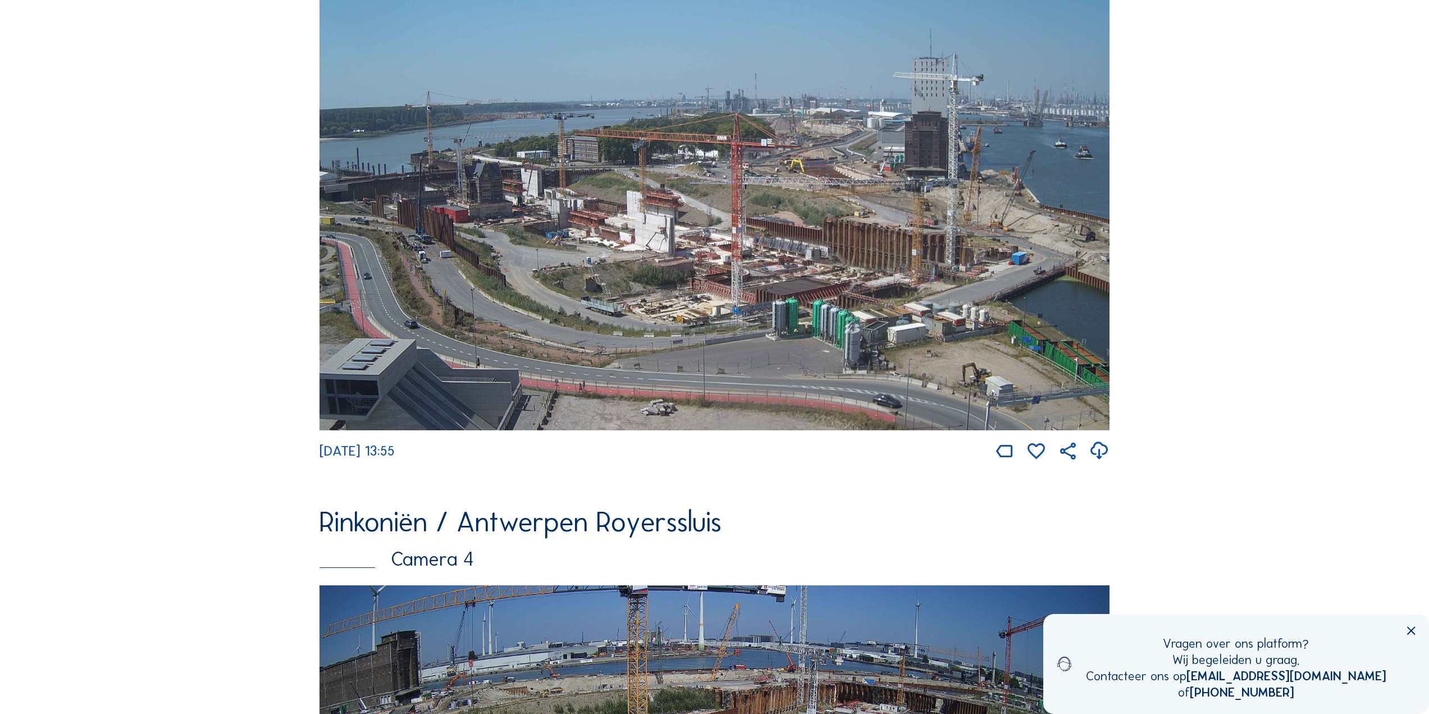 This screenshot has height=714, width=1429. I want to click on div: Wij begeleiden u graag., so click(1236, 659).